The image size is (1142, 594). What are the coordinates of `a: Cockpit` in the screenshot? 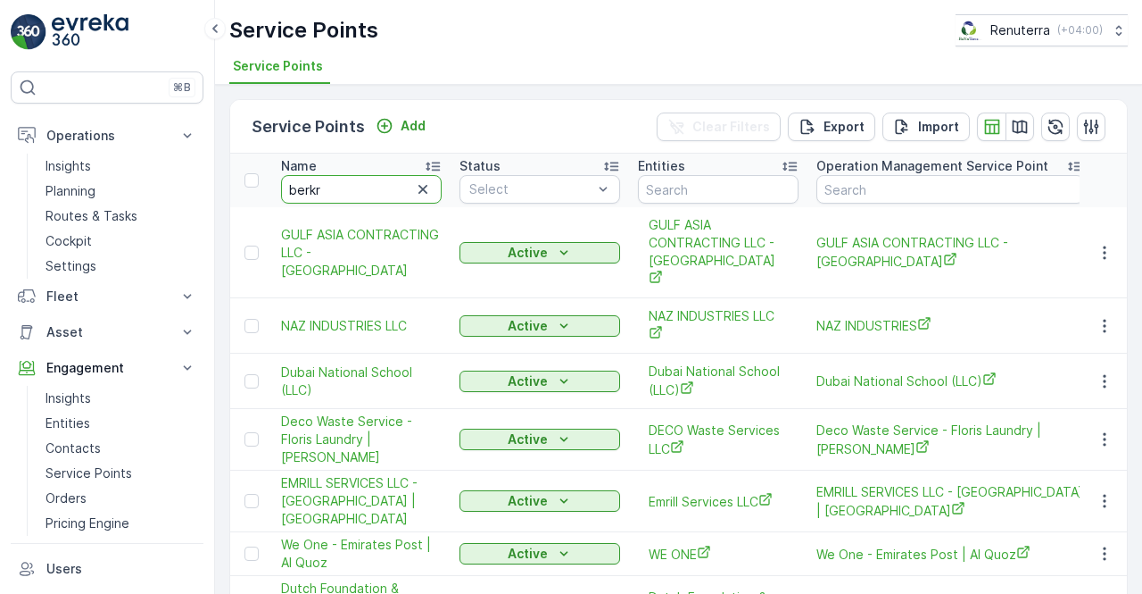 It's located at (120, 241).